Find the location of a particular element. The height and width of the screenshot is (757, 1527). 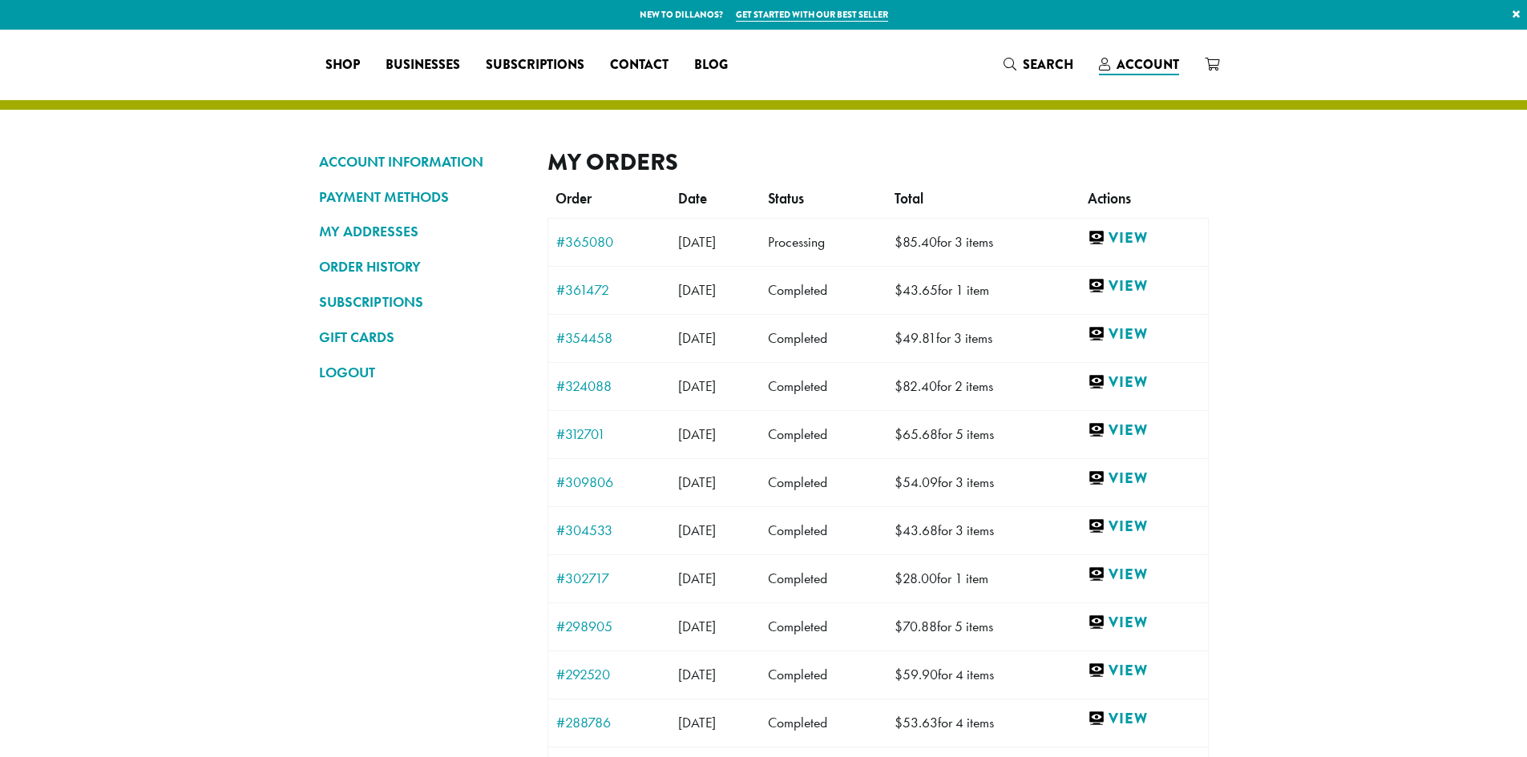

span: 43.65 is located at coordinates (916, 290).